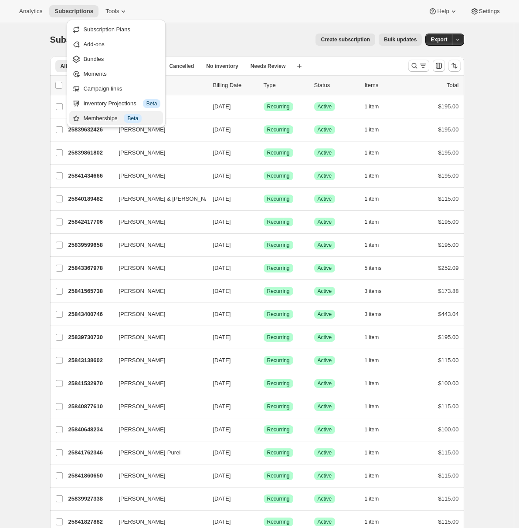  Describe the element at coordinates (442, 11) in the screenshot. I see `button: Help` at that location.